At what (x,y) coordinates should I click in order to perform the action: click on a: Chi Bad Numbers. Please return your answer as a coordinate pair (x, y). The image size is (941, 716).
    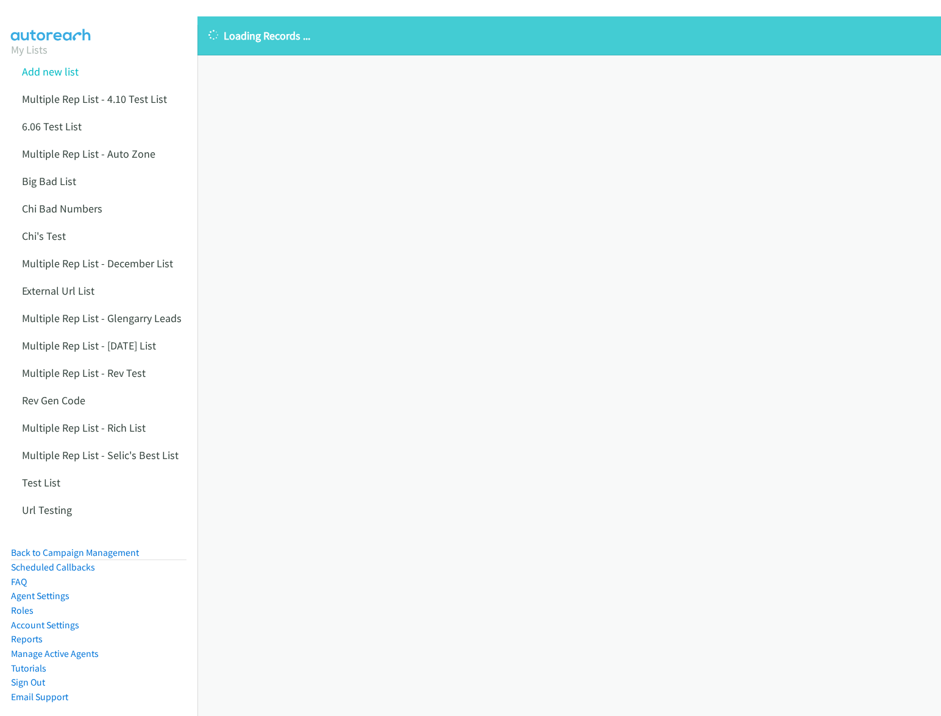
    Looking at the image, I should click on (62, 208).